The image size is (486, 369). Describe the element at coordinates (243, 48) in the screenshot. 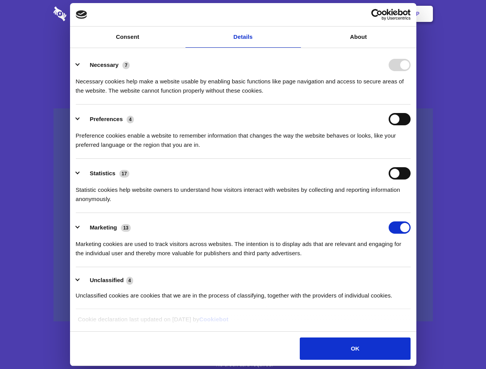

I see `h1: Eliminate Slack Data Loss.` at that location.